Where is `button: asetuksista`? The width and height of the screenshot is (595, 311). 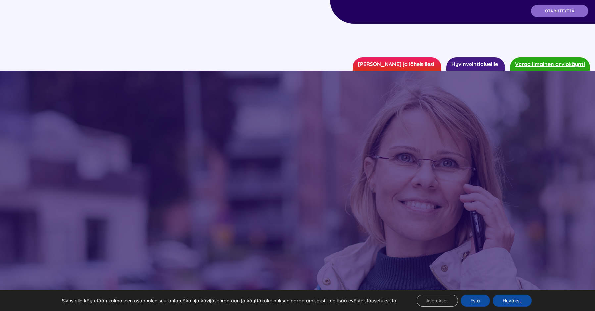
button: asetuksista is located at coordinates (384, 301).